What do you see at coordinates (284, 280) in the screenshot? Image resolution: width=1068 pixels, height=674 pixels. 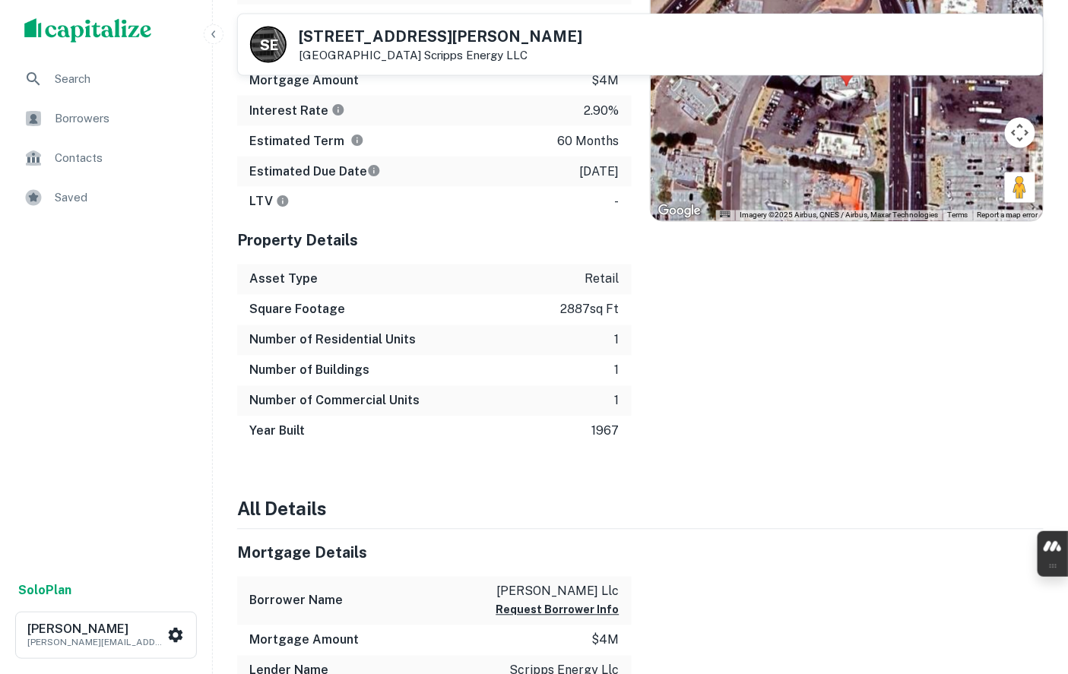 I see `h6: Asset Type` at bounding box center [284, 280].